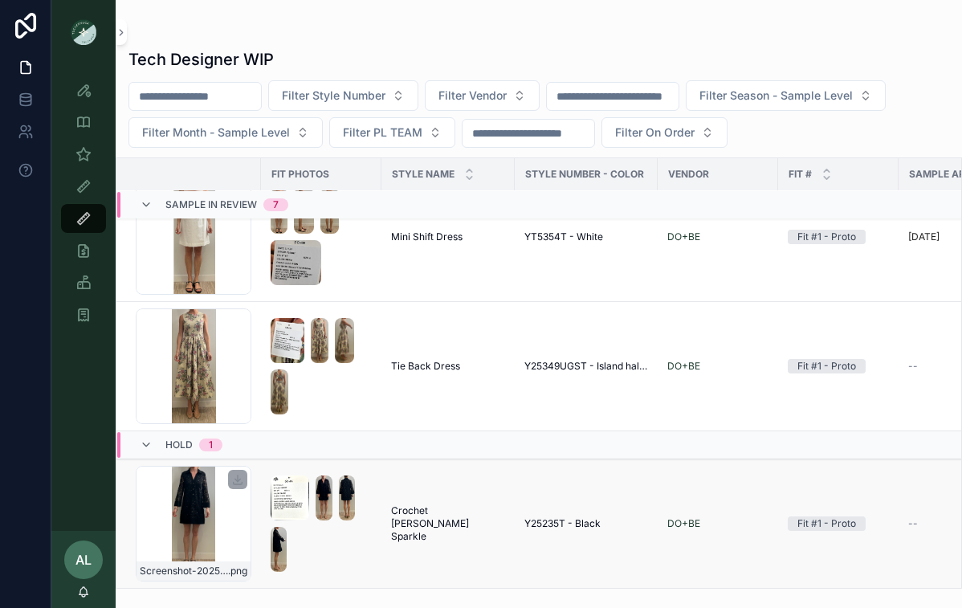 The width and height of the screenshot is (962, 608). What do you see at coordinates (184, 571) in the screenshot?
I see `span: Screenshot-2025-08-05-at-9.39.33-AM` at bounding box center [184, 571].